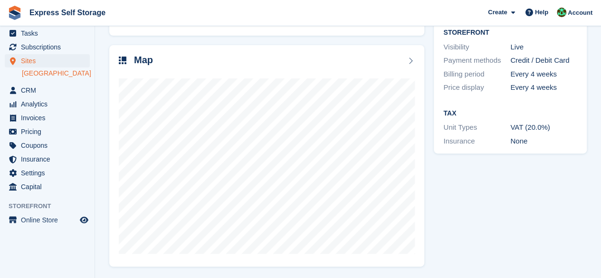 The height and width of the screenshot is (278, 601). What do you see at coordinates (497, 12) in the screenshot?
I see `span: Create` at bounding box center [497, 12].